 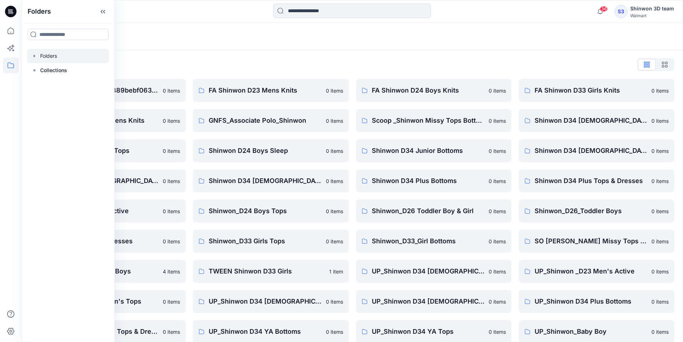 I want to click on p: TWEEN Shinwon D33 Girls, so click(x=266, y=271).